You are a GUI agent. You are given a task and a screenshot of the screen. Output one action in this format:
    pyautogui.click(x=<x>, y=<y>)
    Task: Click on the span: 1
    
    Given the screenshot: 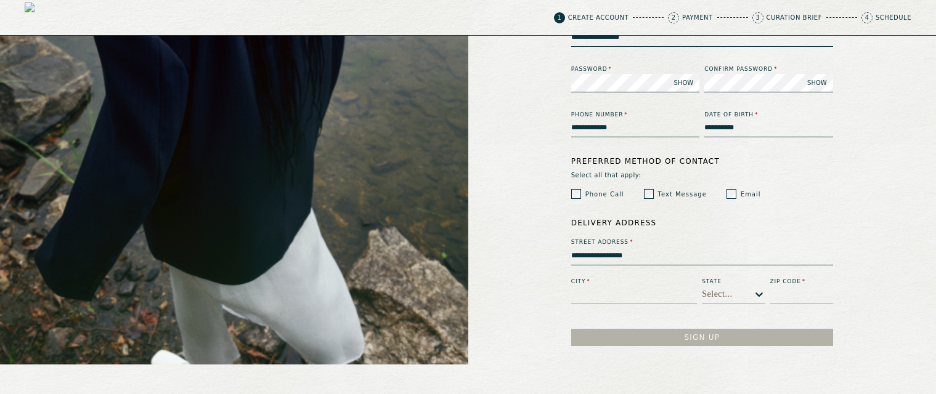 What is the action you would take?
    pyautogui.click(x=559, y=18)
    